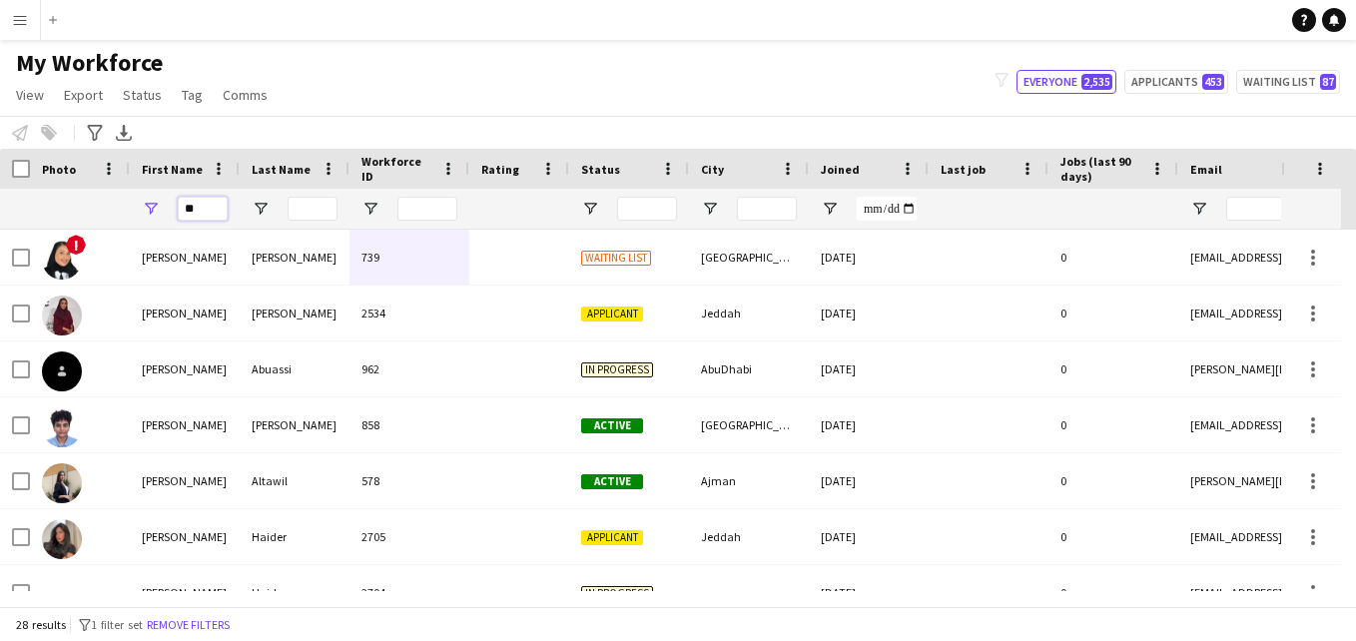  What do you see at coordinates (767, 209) in the screenshot?
I see `input: City Filter Input` at bounding box center [767, 209].